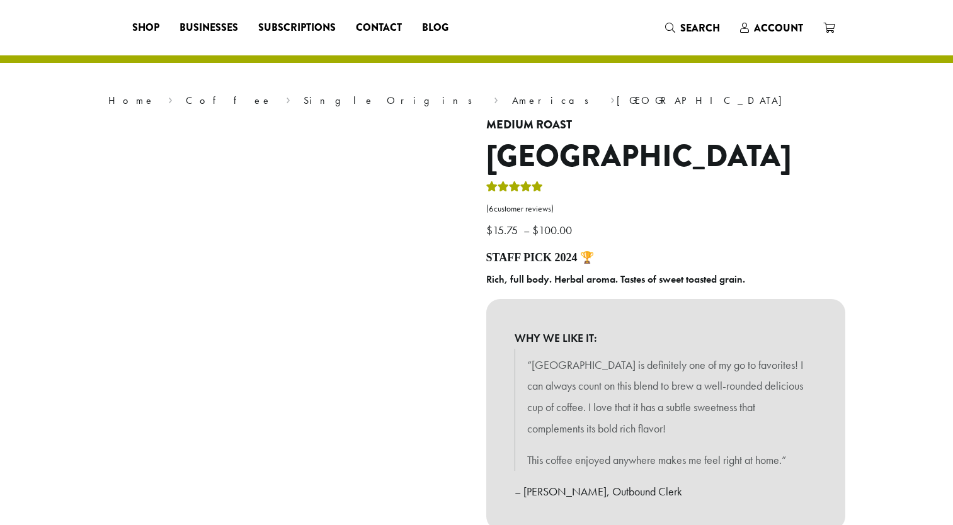  Describe the element at coordinates (692, 28) in the screenshot. I see `a: Search` at that location.